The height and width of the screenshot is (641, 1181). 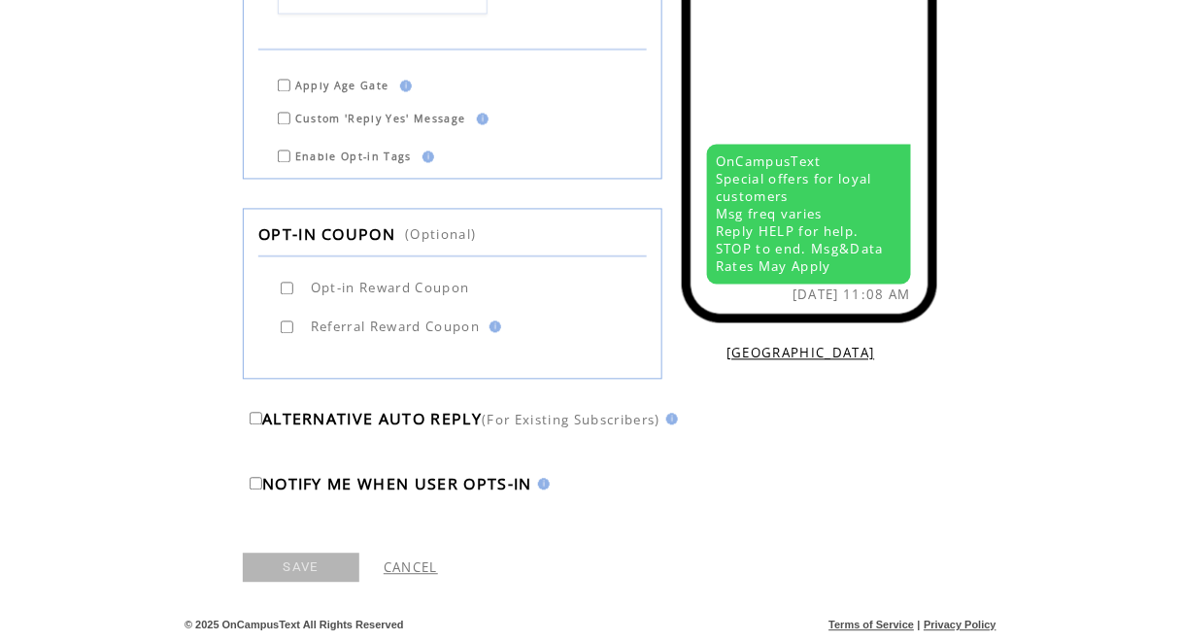 I want to click on span: Enable Opt-in Tags, so click(x=354, y=157).